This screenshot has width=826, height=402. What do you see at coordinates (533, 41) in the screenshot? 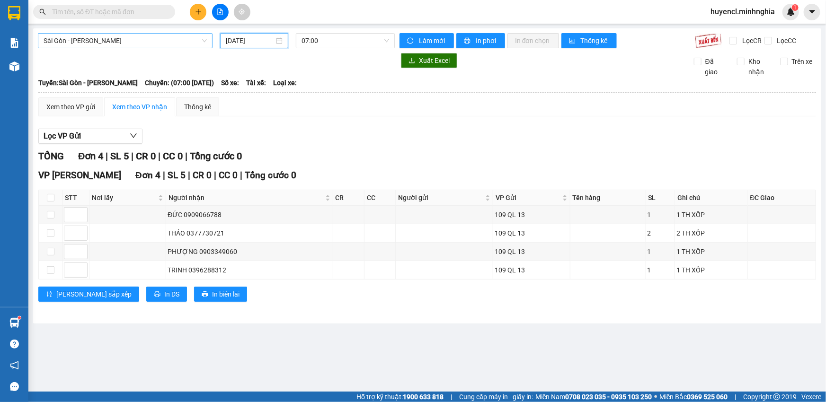
I see `button: In đơn chọn` at bounding box center [533, 41].